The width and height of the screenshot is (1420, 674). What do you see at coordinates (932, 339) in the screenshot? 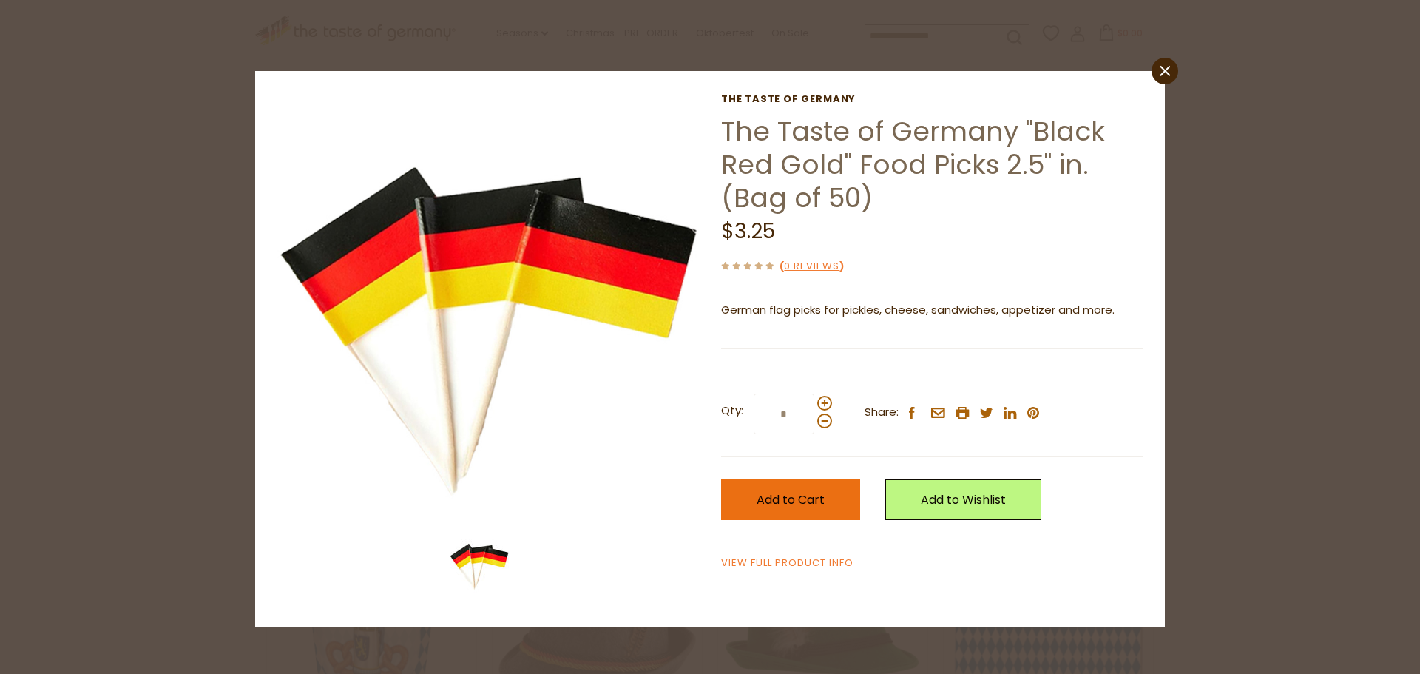
I see `p: Add to the` at bounding box center [932, 339].